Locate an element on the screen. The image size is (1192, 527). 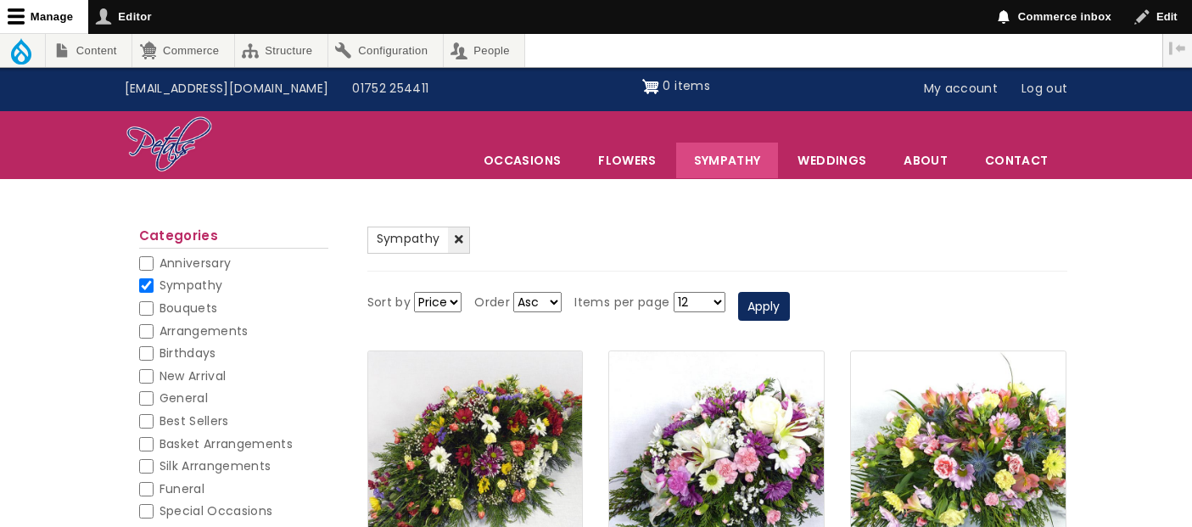
a: 01752 254411 is located at coordinates (390, 89).